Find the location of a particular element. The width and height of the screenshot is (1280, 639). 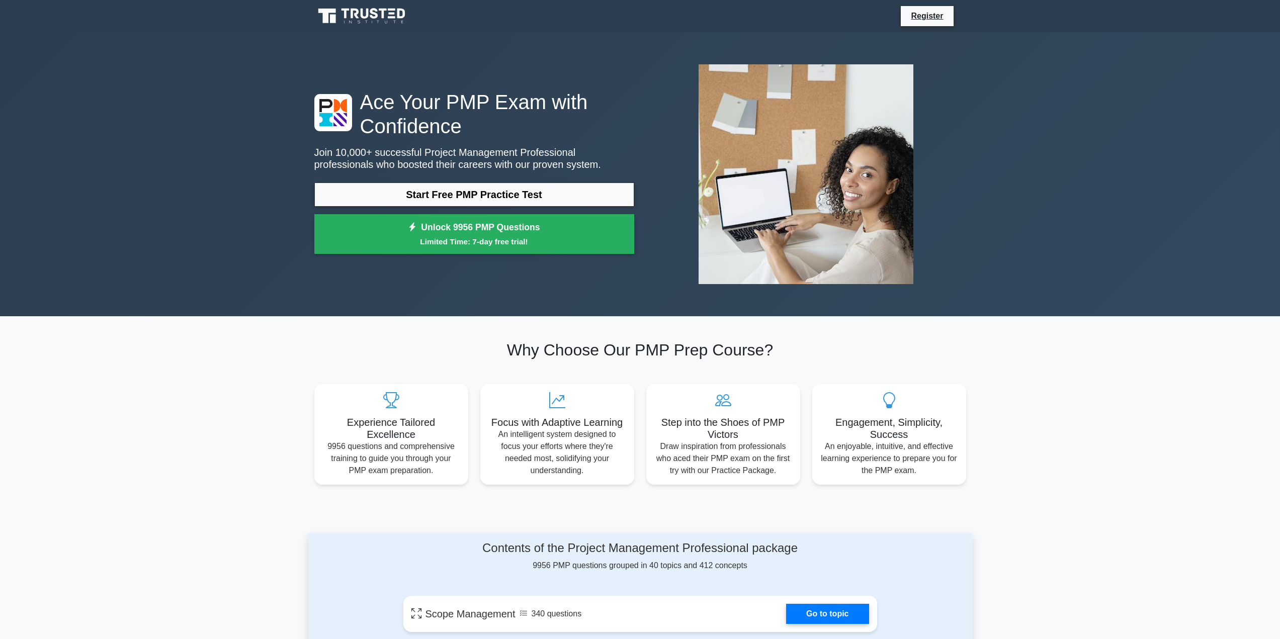

h1: Ace Your PMP Exam with Confidence is located at coordinates (474, 114).